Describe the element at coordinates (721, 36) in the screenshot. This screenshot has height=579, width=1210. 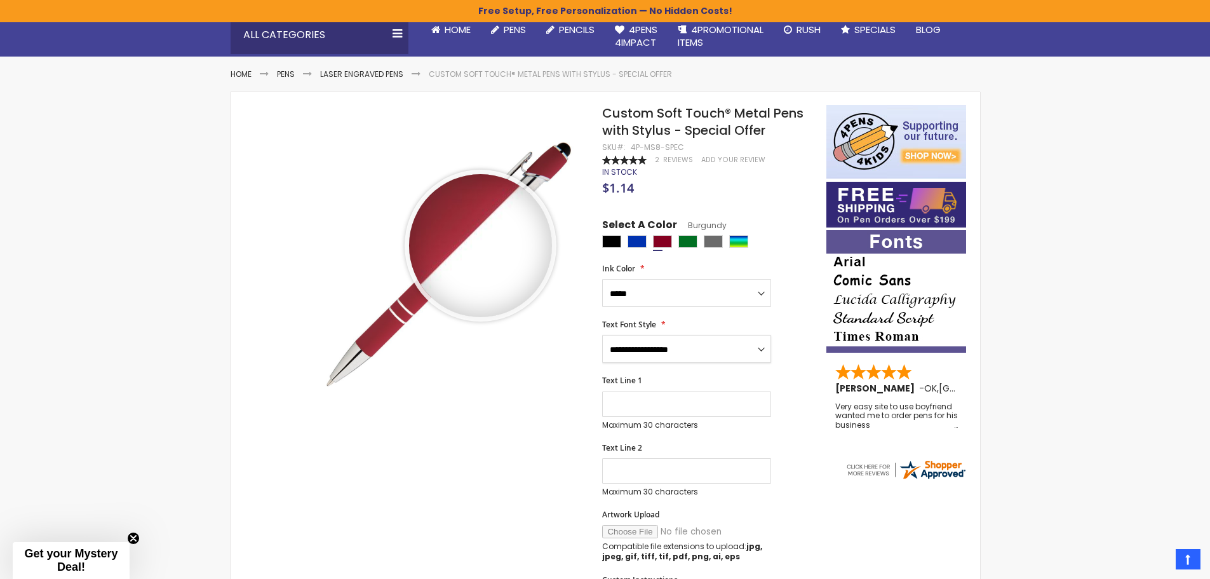
I see `span: 4PROMOTIONAL ITEMS` at that location.